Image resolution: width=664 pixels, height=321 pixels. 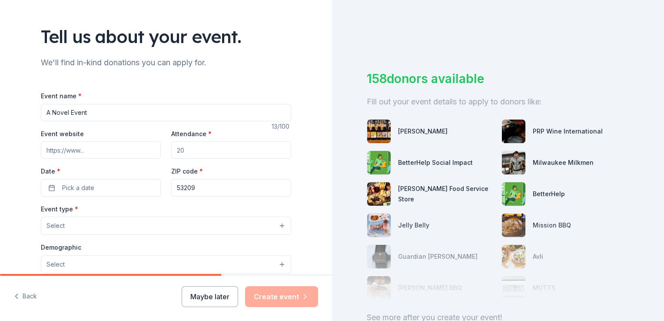 I want to click on span: Pick a date, so click(x=78, y=188).